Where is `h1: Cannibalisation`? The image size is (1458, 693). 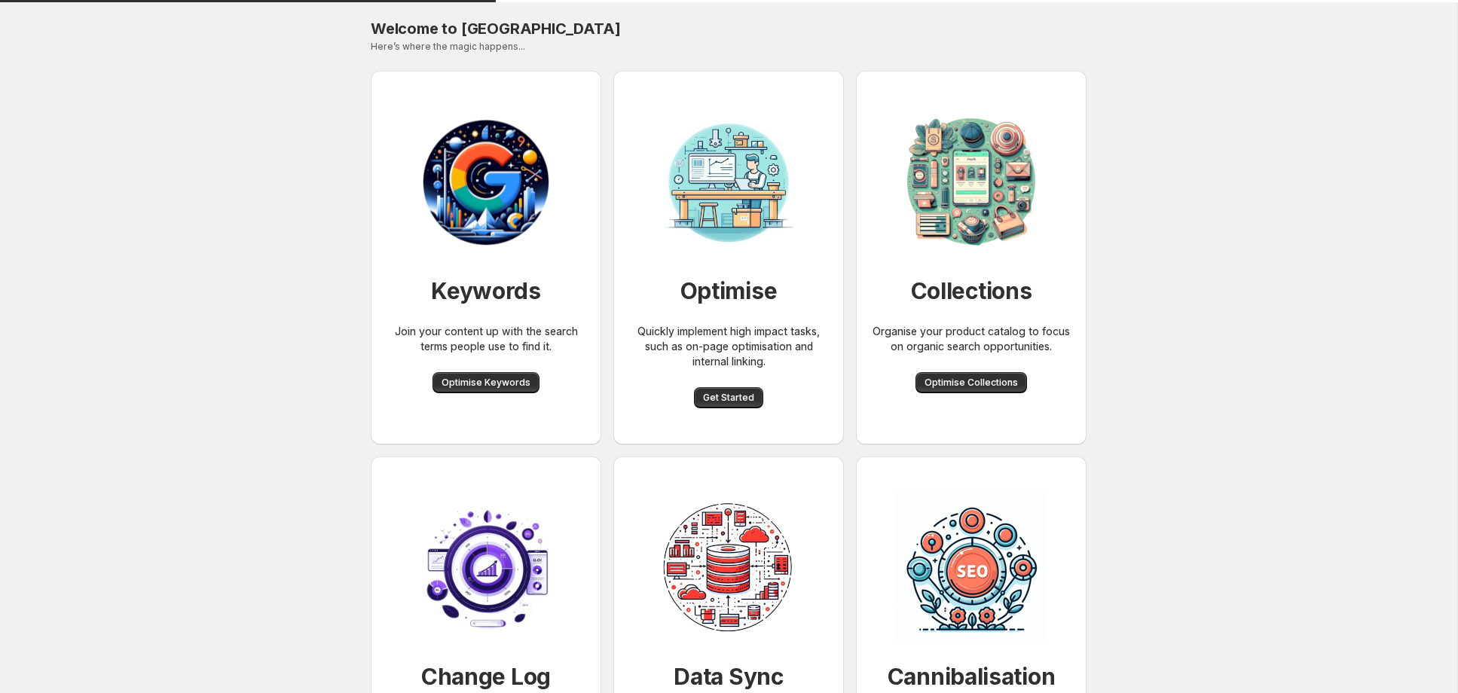
h1: Cannibalisation is located at coordinates (971, 676).